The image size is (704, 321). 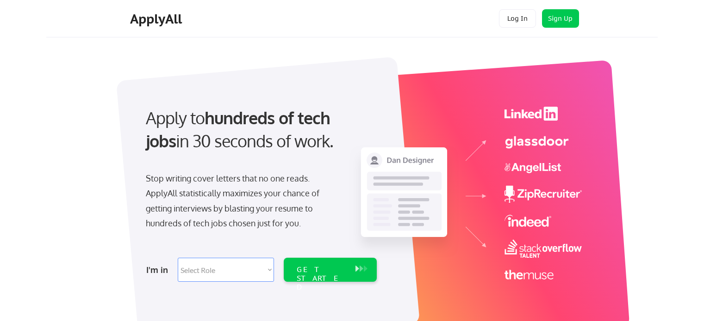 What do you see at coordinates (259, 130) in the screenshot?
I see `div: Apply to in 30 seconds of work.` at bounding box center [259, 130].